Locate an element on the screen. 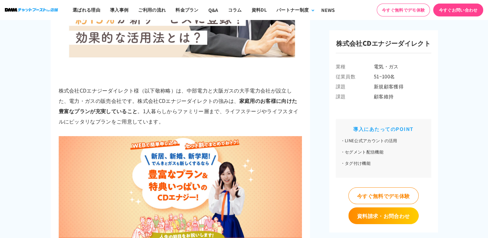 This screenshot has height=238, width=488. p: 株式会社CDエナジーダイレクト様（以下敬称略）は、中部電力と大阪ガスの大手電力会社が設立した、電力・ガスの販売会社です。株式会社CDエナジーダイレクトの強みは、 。1人暮らしからファミリー層まで... is located at coordinates (180, 106).